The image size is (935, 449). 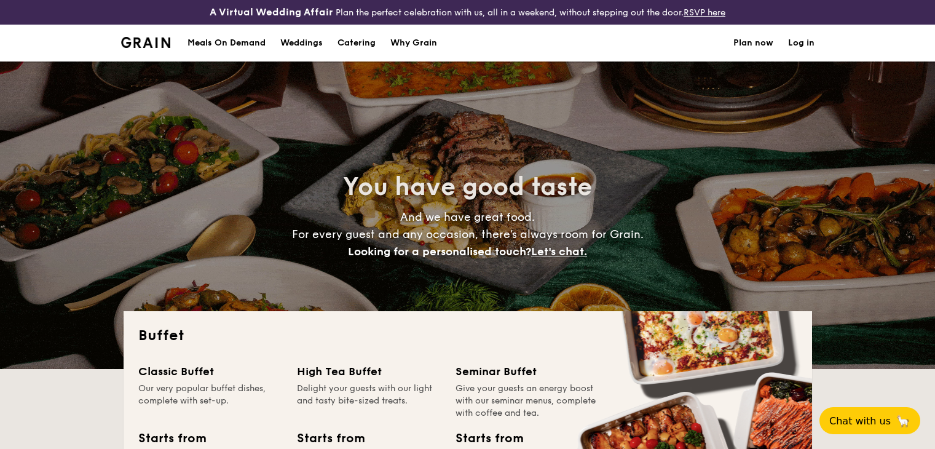 What do you see at coordinates (869, 420) in the screenshot?
I see `button: Chat with us🦙` at bounding box center [869, 420].